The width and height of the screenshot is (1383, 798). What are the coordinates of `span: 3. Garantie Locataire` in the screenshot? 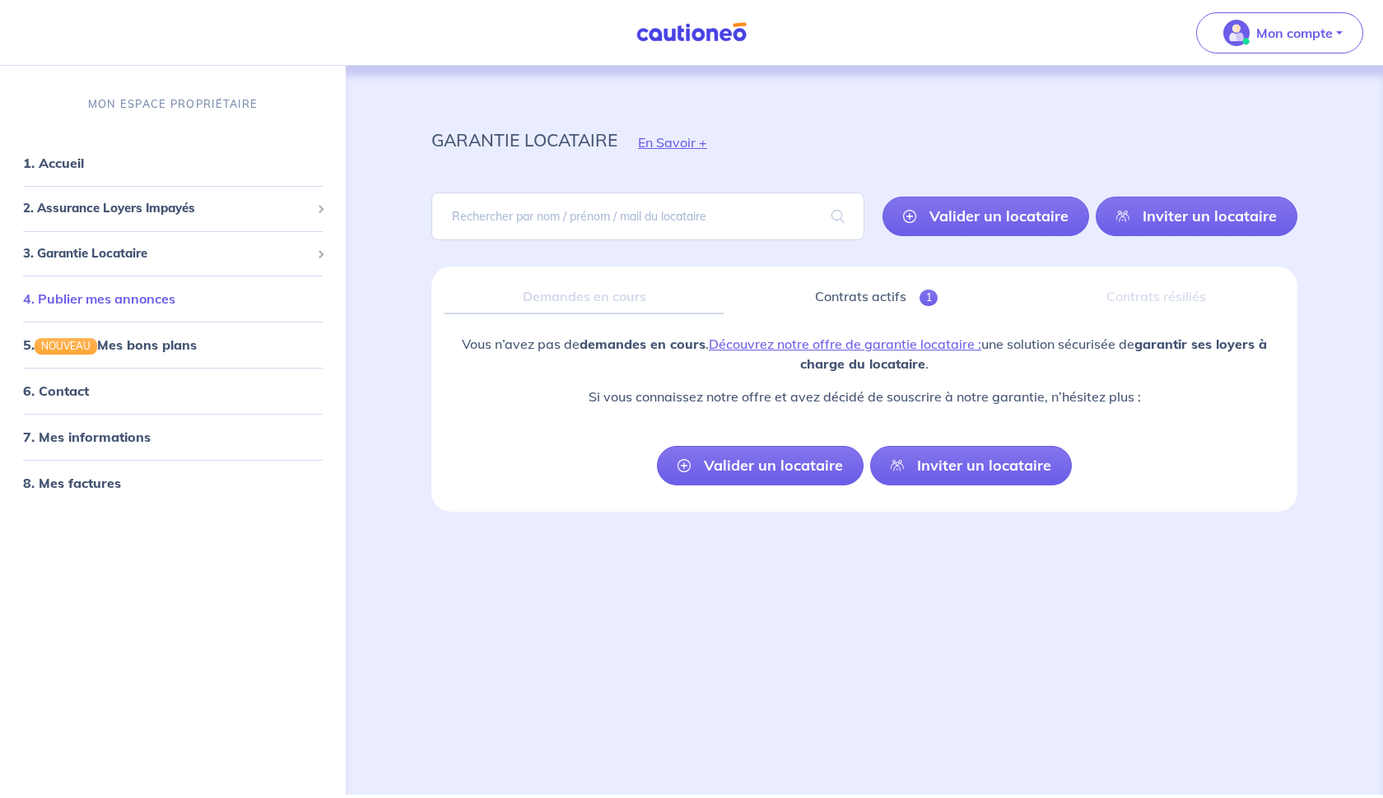 It's located at (166, 254).